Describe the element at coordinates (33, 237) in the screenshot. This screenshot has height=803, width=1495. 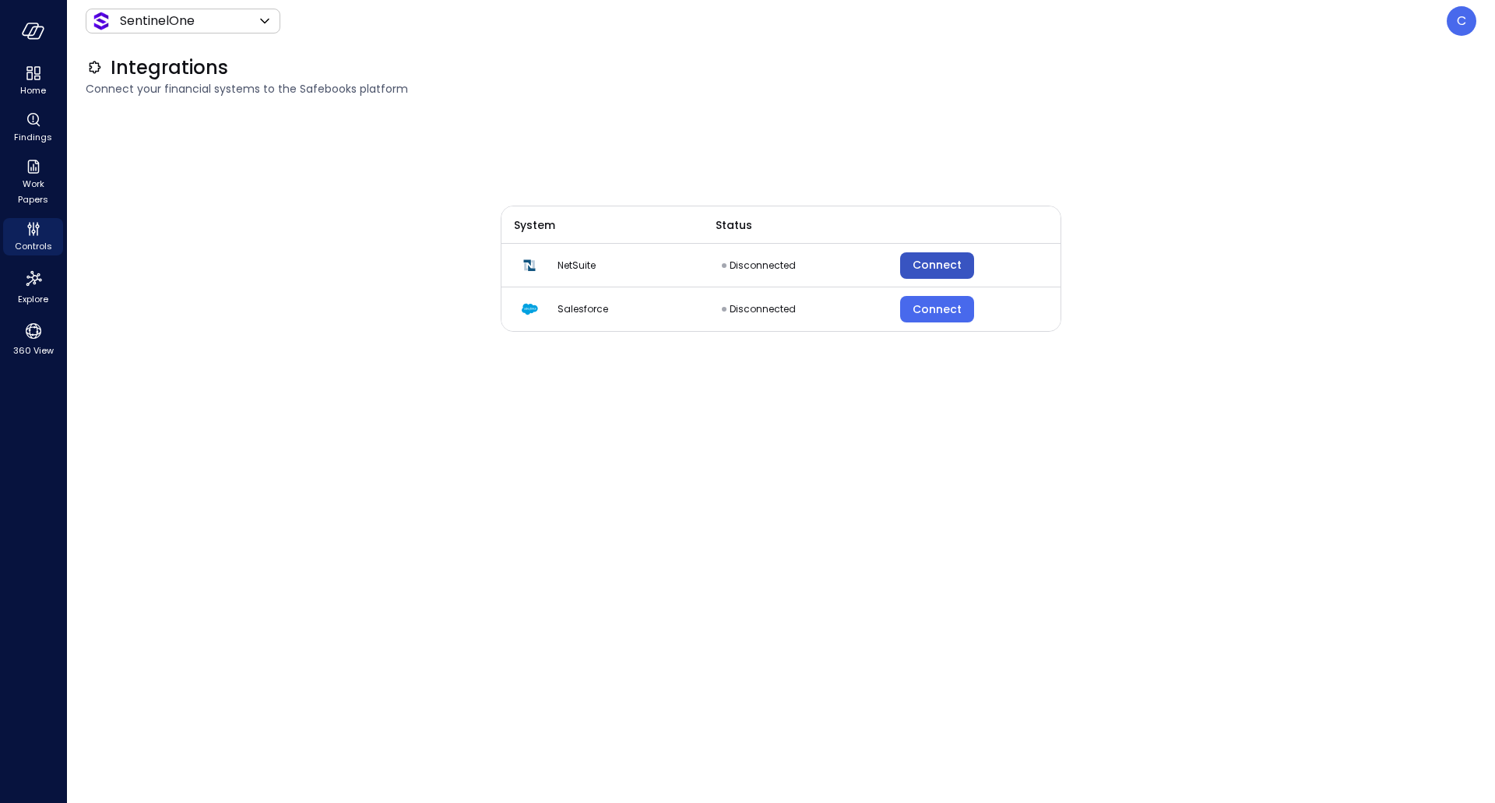
I see `div: Controls` at that location.